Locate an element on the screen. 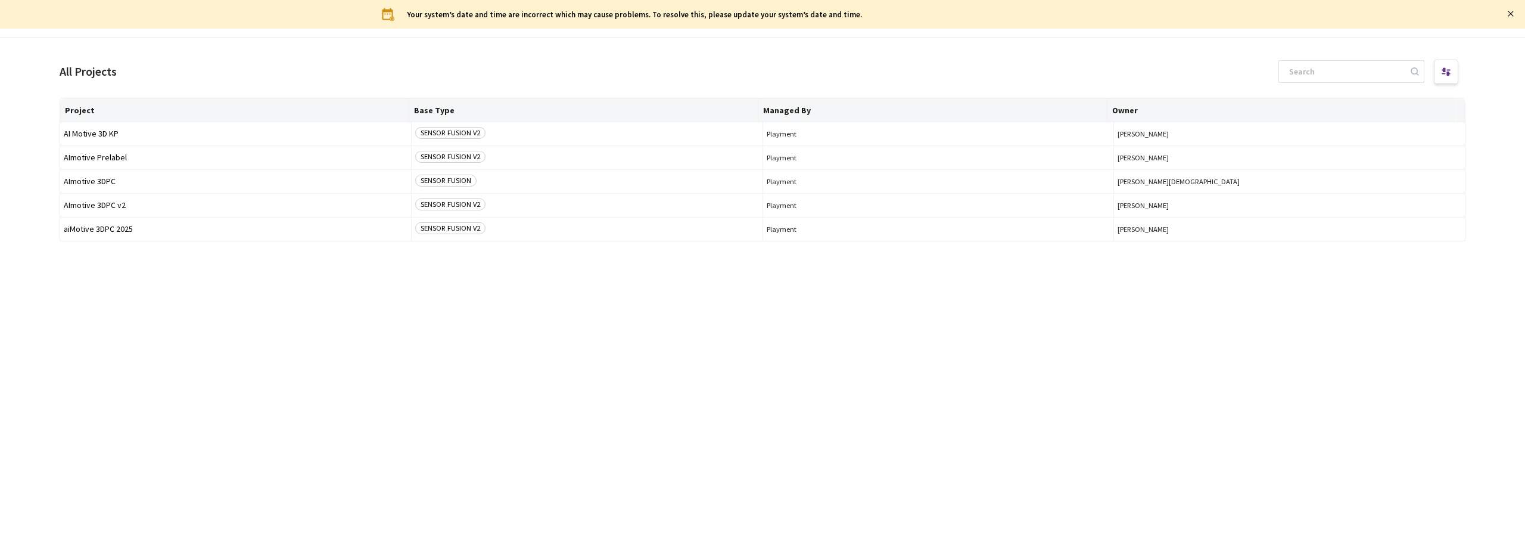  th: Project is located at coordinates (235, 110).